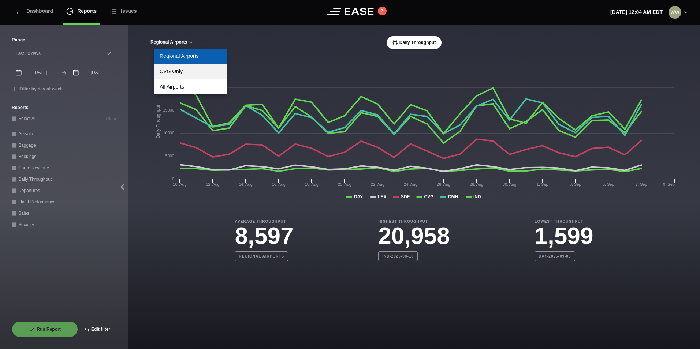 This screenshot has width=700, height=349. I want to click on tspan: 16. Aug, so click(278, 184).